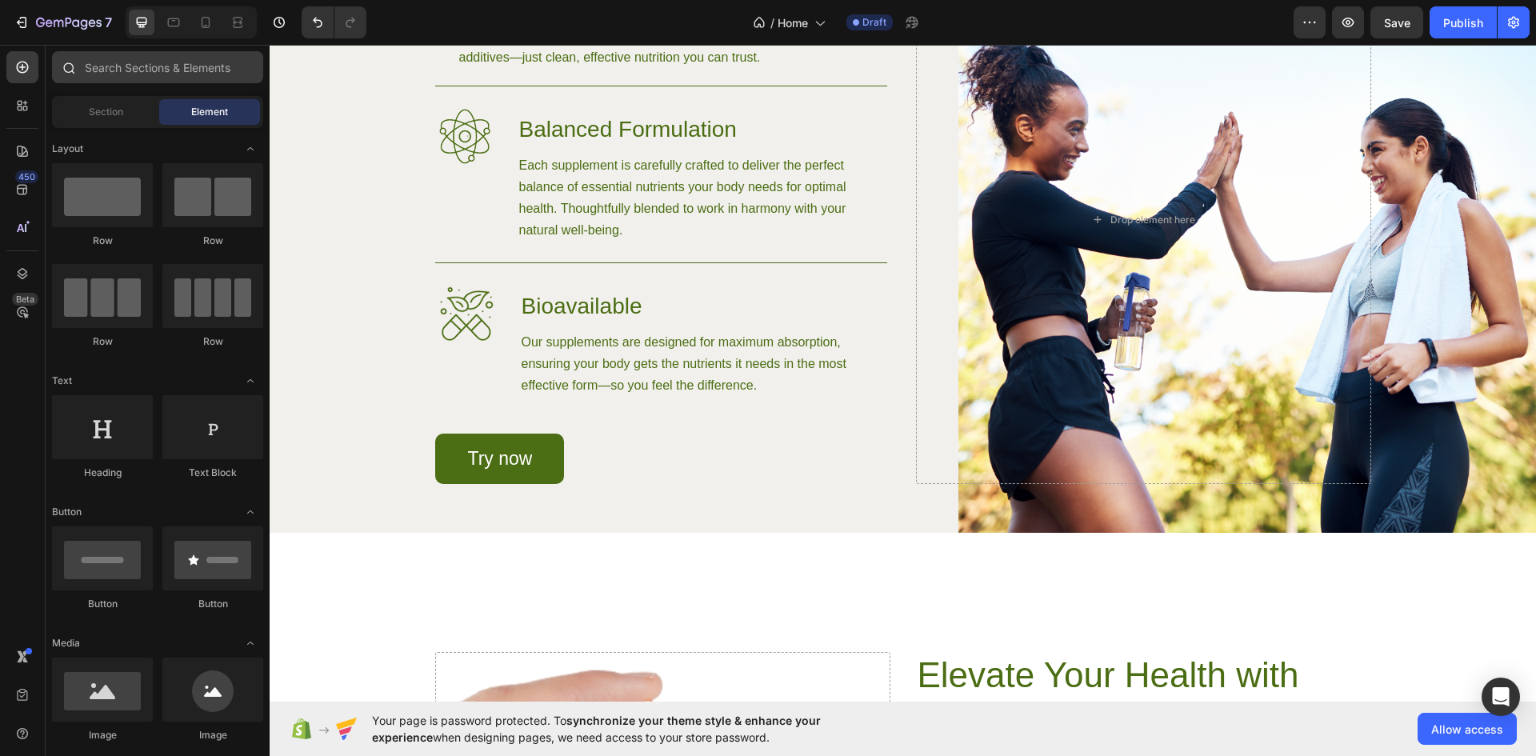 This screenshot has width=1536, height=756. What do you see at coordinates (596, 729) in the screenshot?
I see `span: synchronize your theme style & enhance your experience` at bounding box center [596, 729].